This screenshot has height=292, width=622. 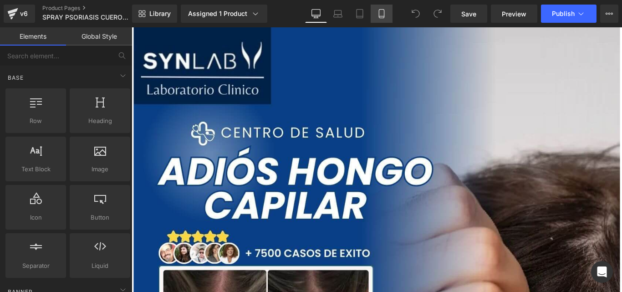 I want to click on a: New Library, so click(x=154, y=14).